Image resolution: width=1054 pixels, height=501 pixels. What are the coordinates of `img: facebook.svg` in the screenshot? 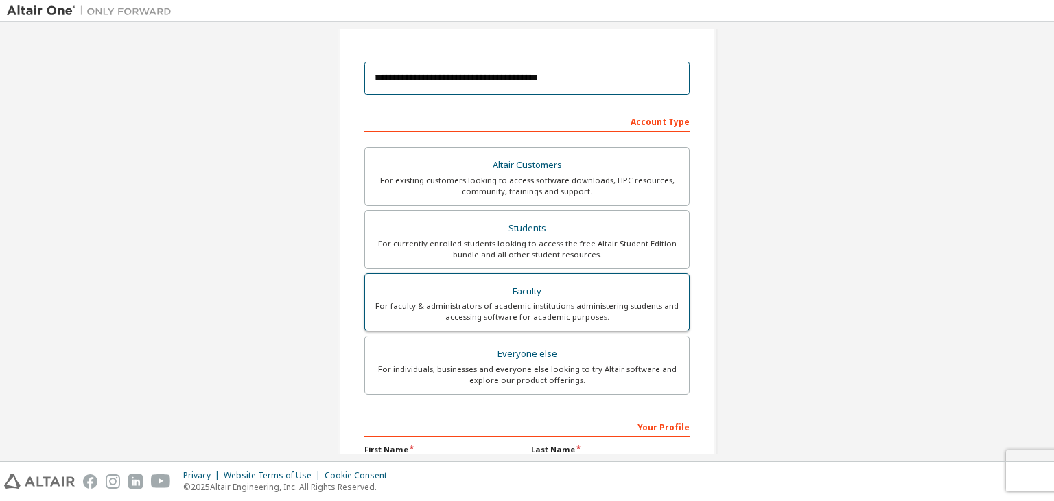 It's located at (90, 481).